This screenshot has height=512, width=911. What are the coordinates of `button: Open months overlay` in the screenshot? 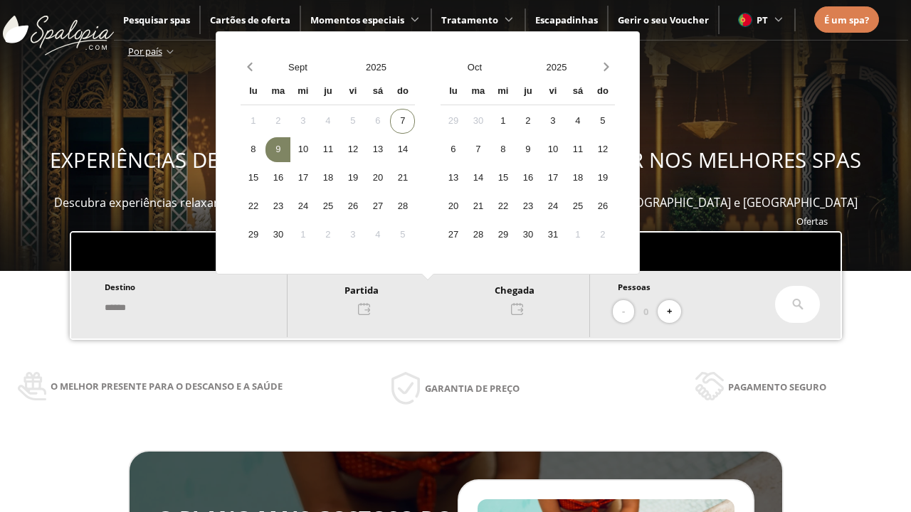 It's located at (297, 67).